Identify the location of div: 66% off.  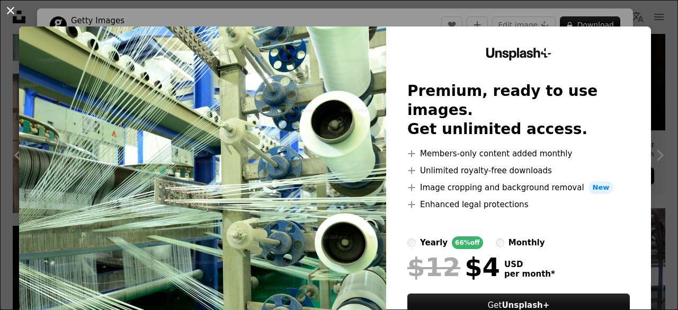
(467, 243).